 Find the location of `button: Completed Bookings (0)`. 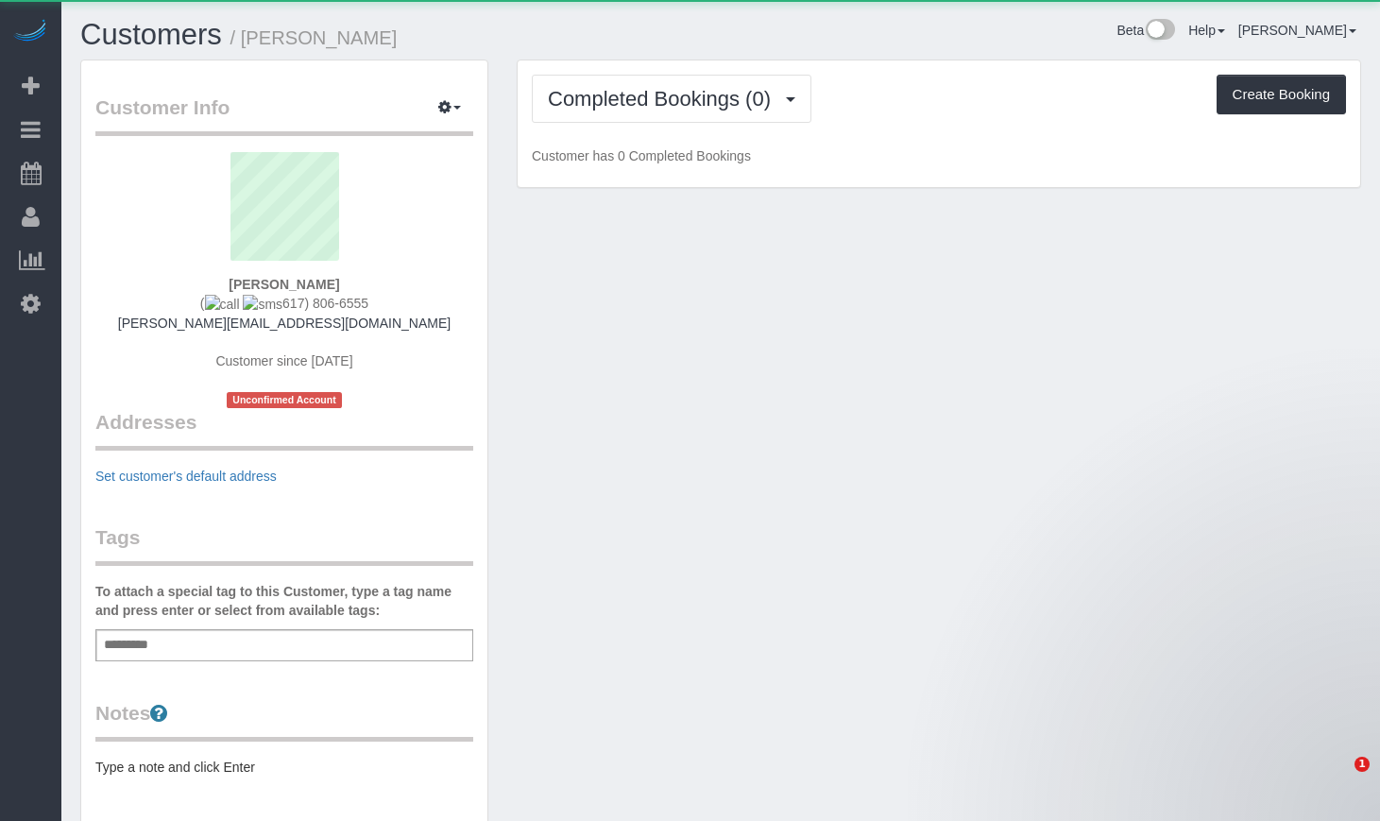

button: Completed Bookings (0) is located at coordinates (671, 98).